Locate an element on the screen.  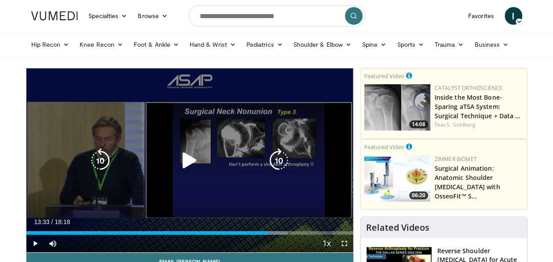
a: Knee Recon is located at coordinates (101, 44).